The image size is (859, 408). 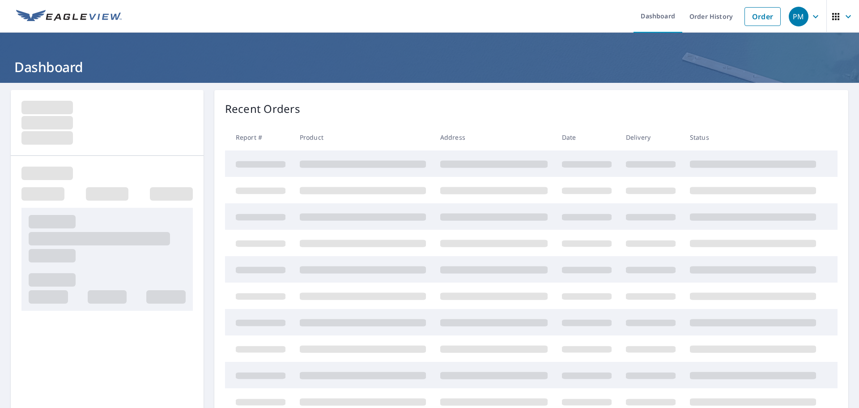 I want to click on a: Order, so click(x=763, y=17).